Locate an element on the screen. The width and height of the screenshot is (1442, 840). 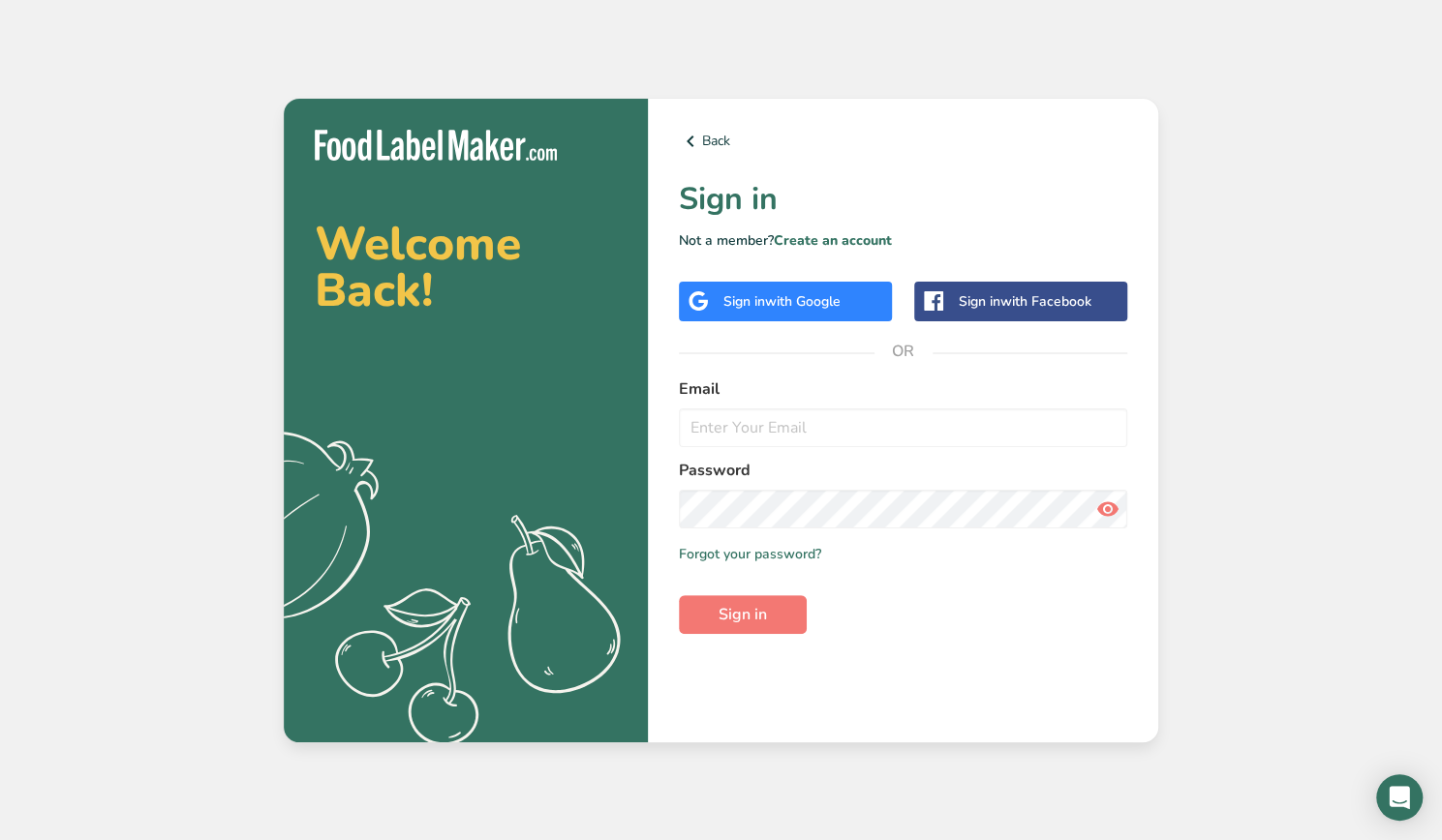
a: Forgot your password? is located at coordinates (749, 553).